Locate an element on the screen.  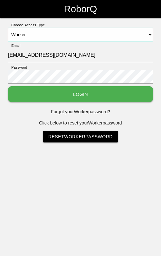
label: Email is located at coordinates (14, 46).